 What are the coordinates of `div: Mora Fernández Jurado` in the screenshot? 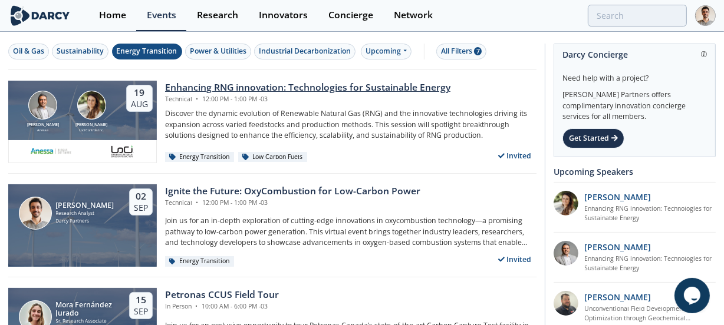 It's located at (87, 309).